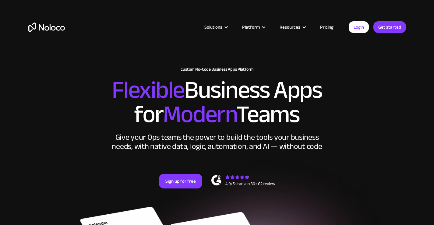 The image size is (434, 225). I want to click on div: Resources, so click(290, 27).